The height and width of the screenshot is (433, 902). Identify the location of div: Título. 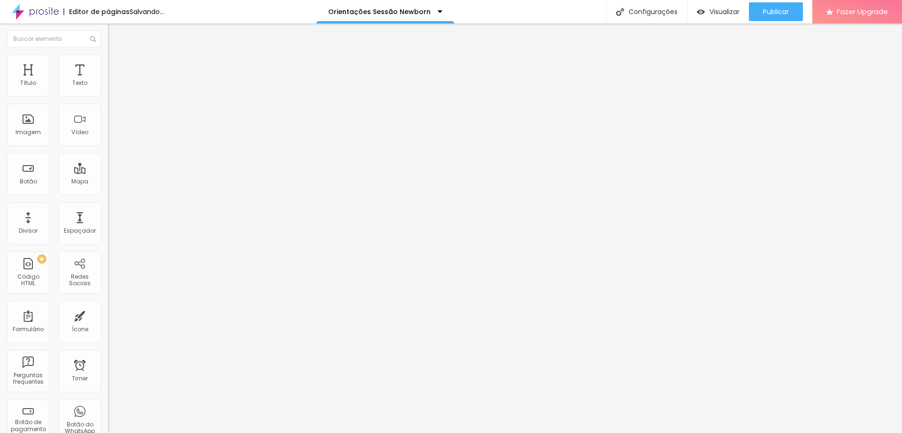
(28, 83).